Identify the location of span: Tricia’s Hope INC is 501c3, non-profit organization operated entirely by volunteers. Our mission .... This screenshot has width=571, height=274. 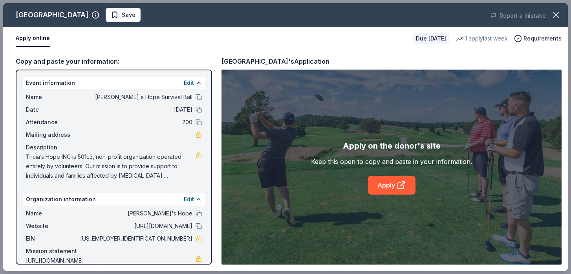
(111, 166).